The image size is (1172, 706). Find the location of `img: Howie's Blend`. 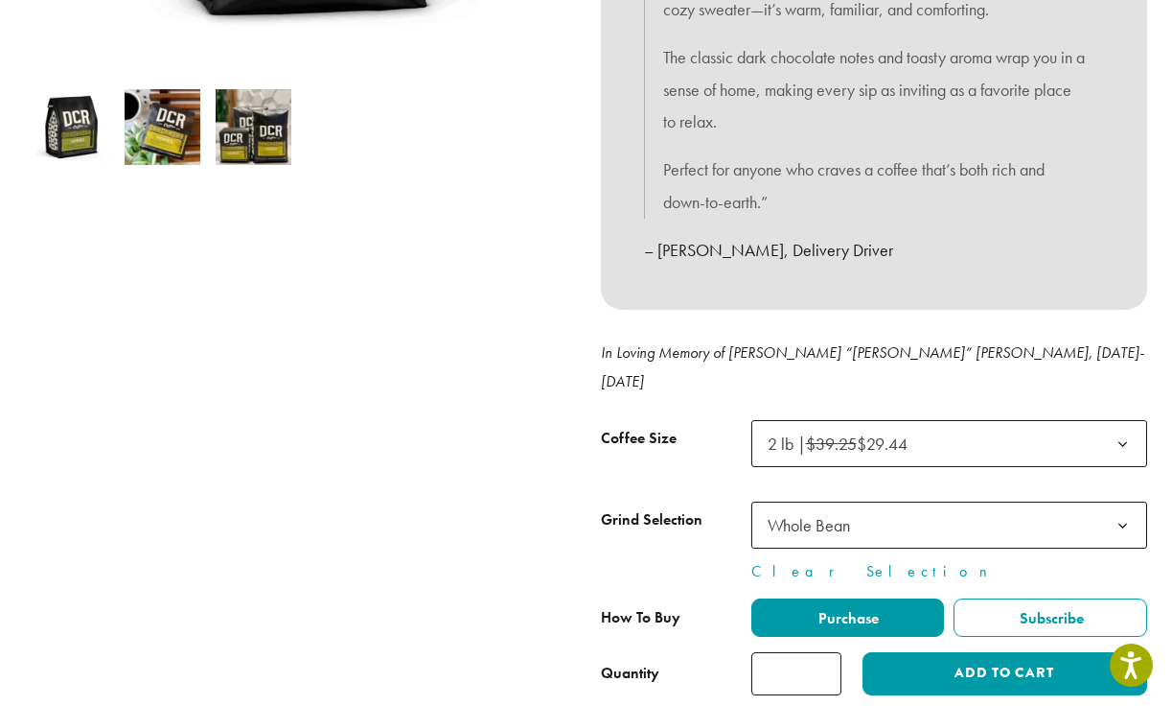

img: Howie's Blend is located at coordinates (71, 127).